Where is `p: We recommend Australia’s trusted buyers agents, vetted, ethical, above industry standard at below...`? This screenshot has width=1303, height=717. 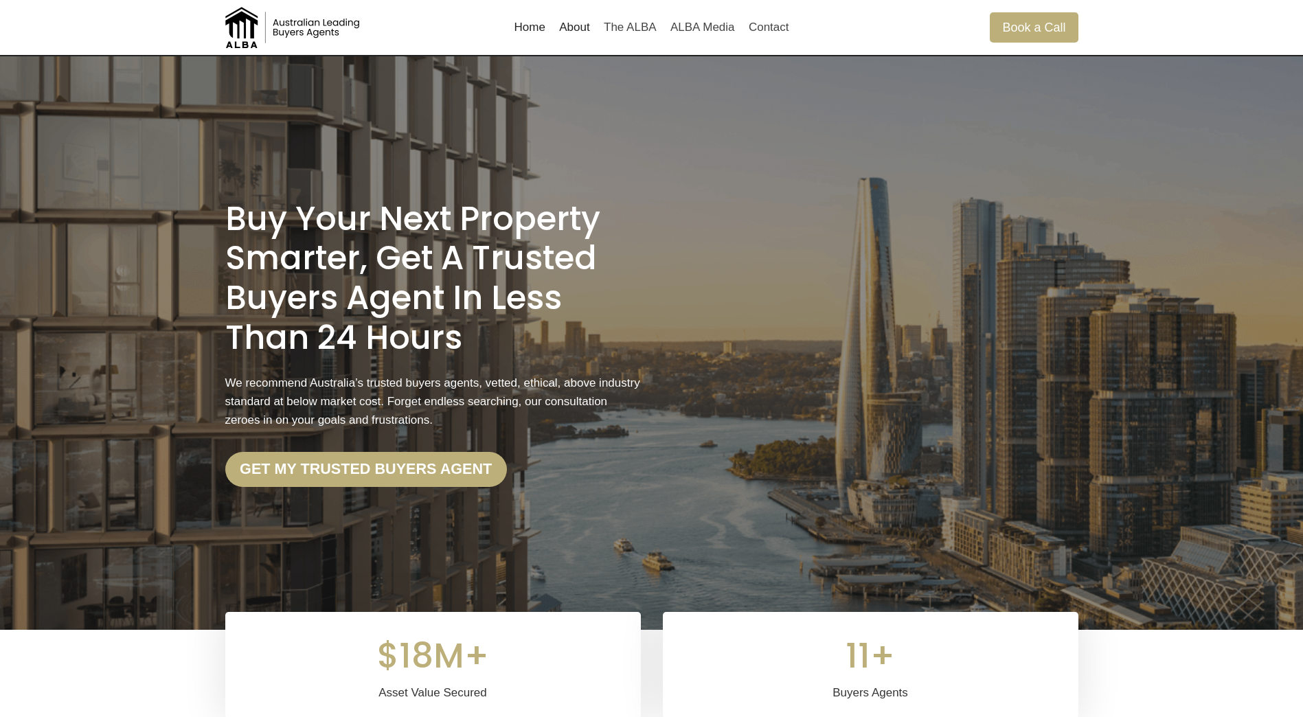 p: We recommend Australia’s trusted buyers agents, vetted, ethical, above industry standard at below... is located at coordinates (433, 402).